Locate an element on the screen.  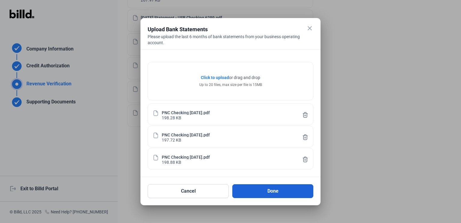
div: 198.28 KB is located at coordinates (171, 117).